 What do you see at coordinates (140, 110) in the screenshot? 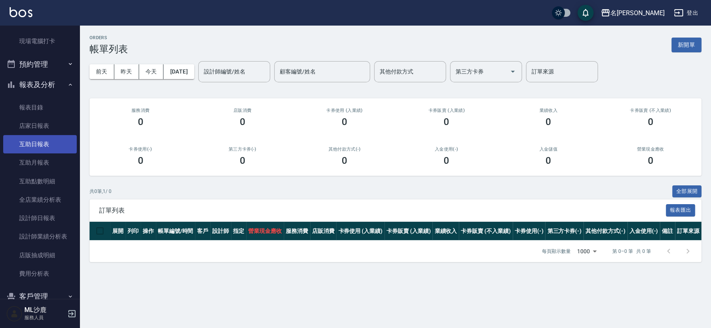
I see `h3: 服務消費` at bounding box center [140, 110].